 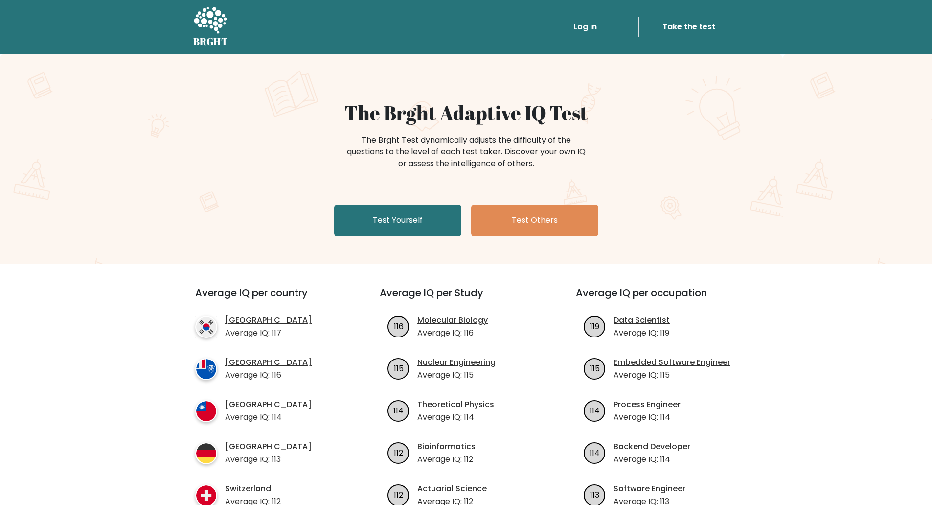 What do you see at coordinates (446, 446) in the screenshot?
I see `a: Bioinformatics` at bounding box center [446, 446].